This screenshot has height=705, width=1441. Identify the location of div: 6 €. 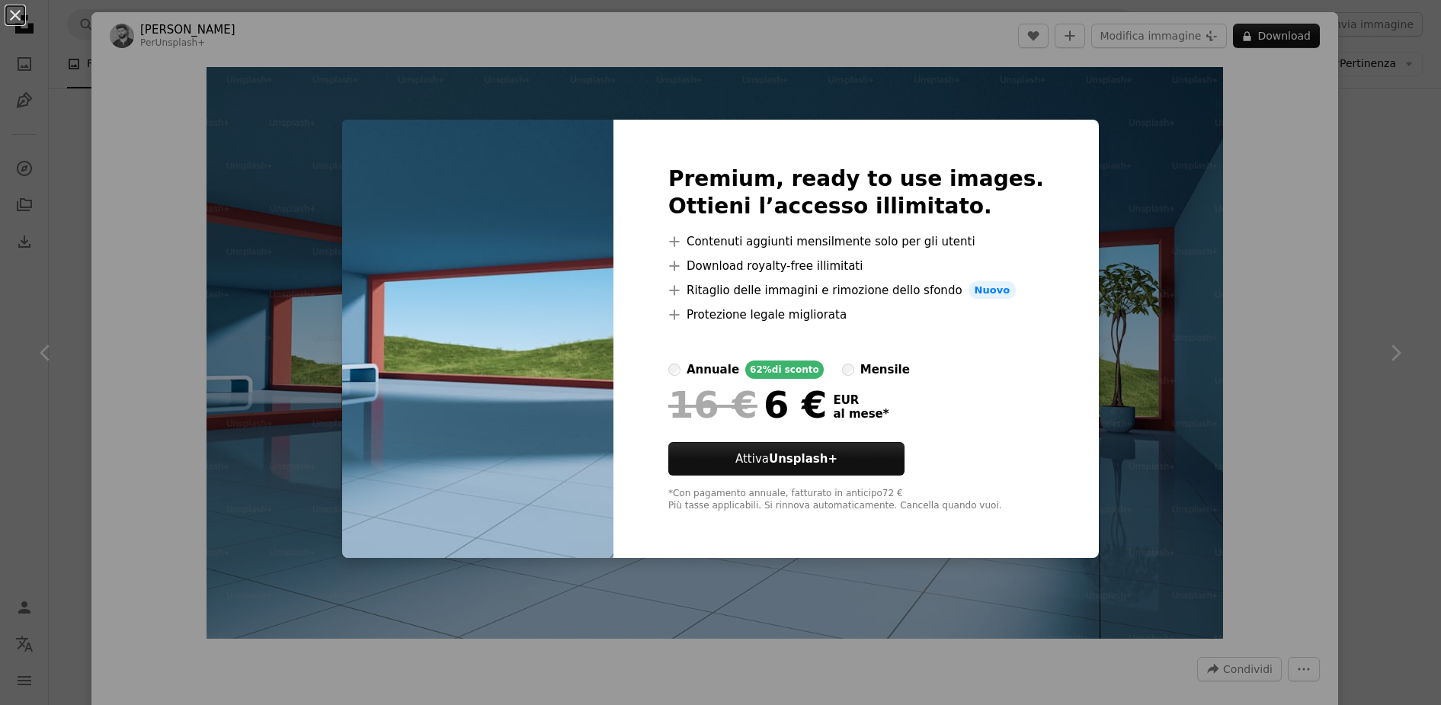
(747, 405).